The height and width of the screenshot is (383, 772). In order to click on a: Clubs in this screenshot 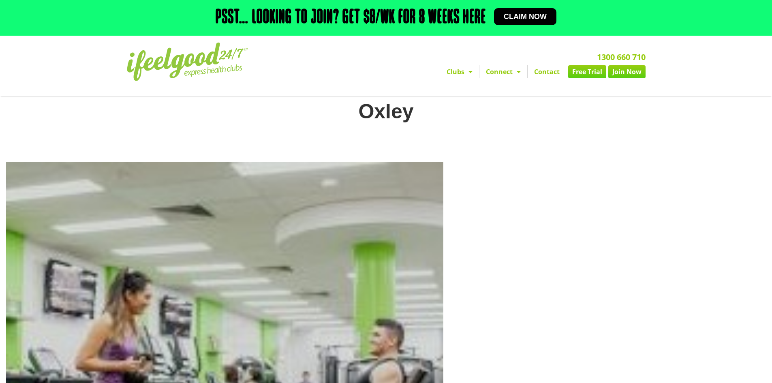, I will do `click(460, 72)`.